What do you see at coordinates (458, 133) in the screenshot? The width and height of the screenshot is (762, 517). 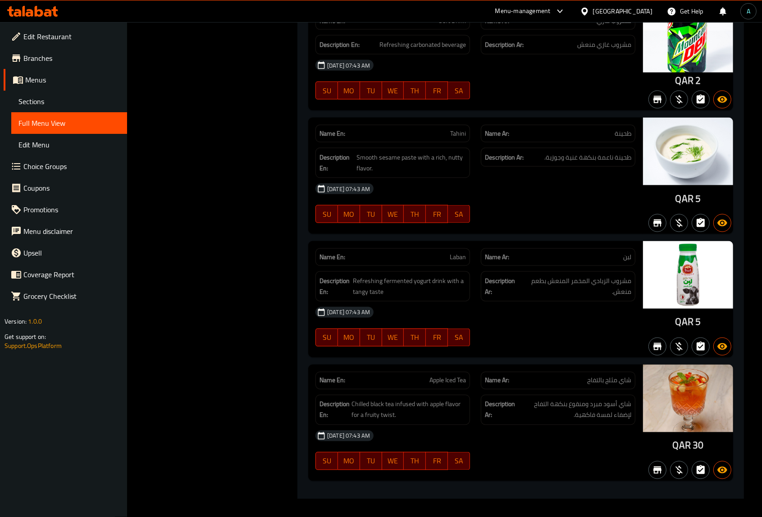 I see `span: Tahini` at bounding box center [458, 133].